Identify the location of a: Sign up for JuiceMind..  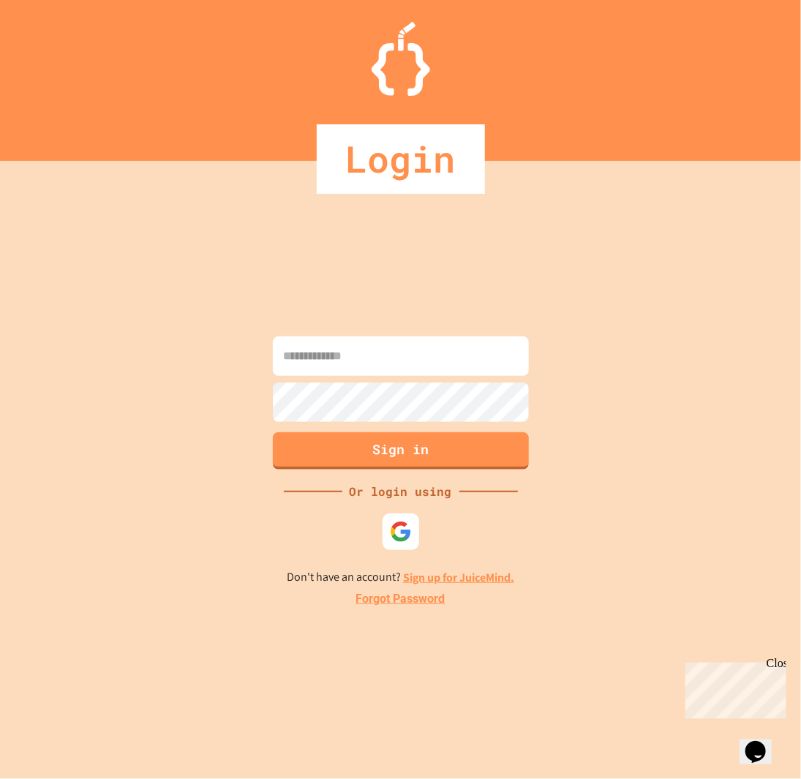
(459, 577).